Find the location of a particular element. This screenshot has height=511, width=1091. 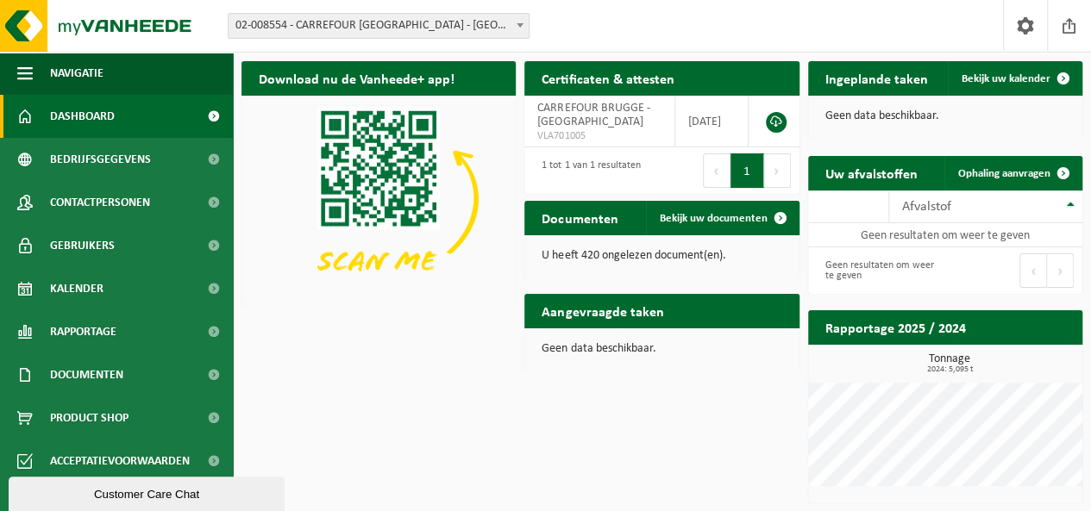

h2: Certificaten & attesten is located at coordinates (607, 78).